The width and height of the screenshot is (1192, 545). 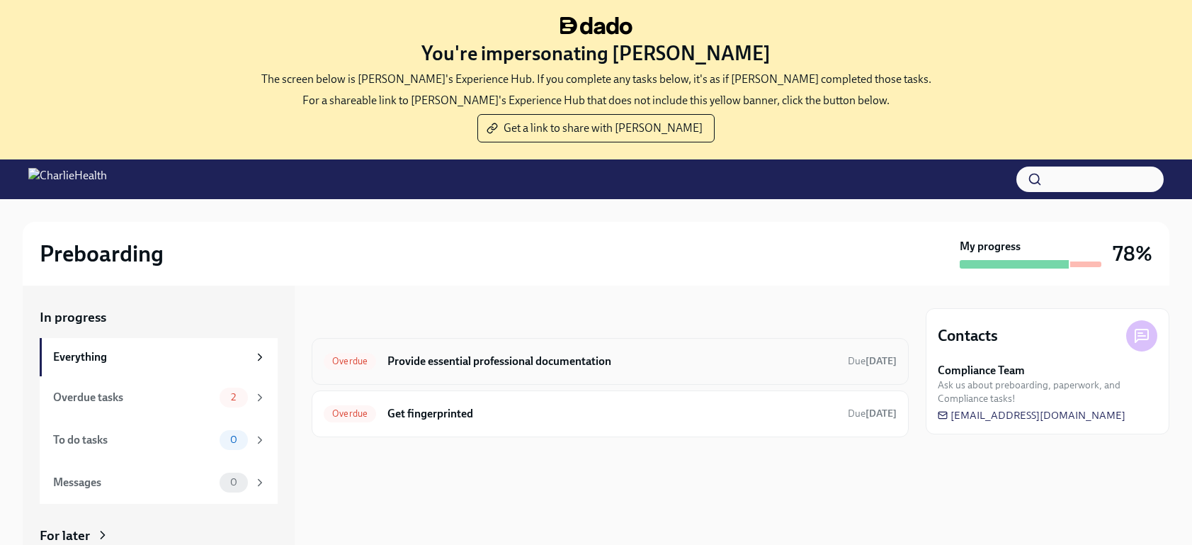 I want to click on span: 2, so click(x=233, y=397).